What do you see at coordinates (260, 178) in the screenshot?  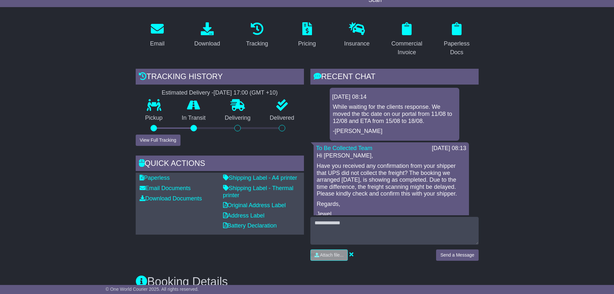 I see `a: Shipping Label - A4 printer` at bounding box center [260, 178].